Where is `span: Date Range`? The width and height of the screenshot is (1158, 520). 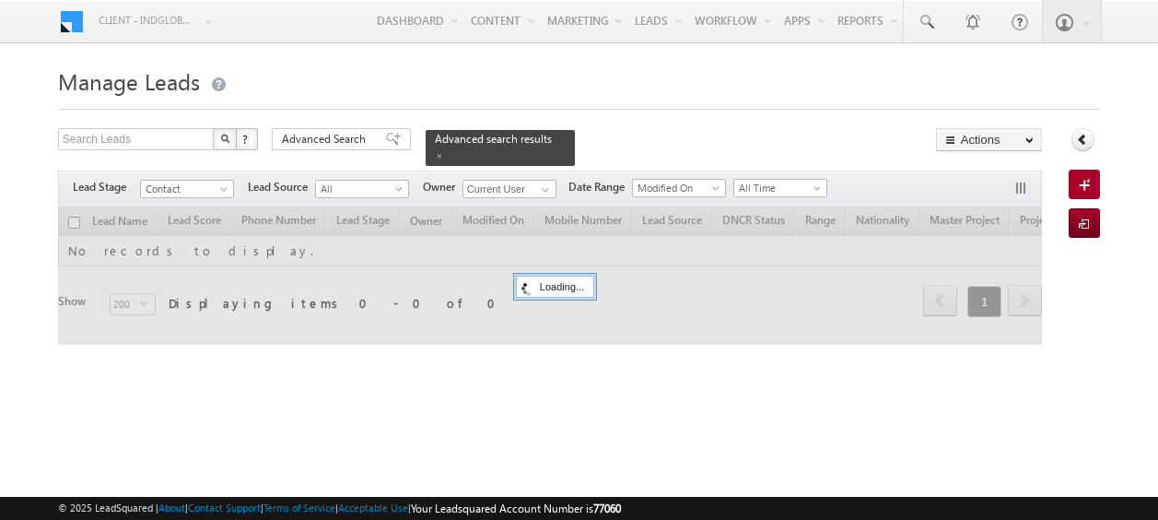 span: Date Range is located at coordinates (600, 187).